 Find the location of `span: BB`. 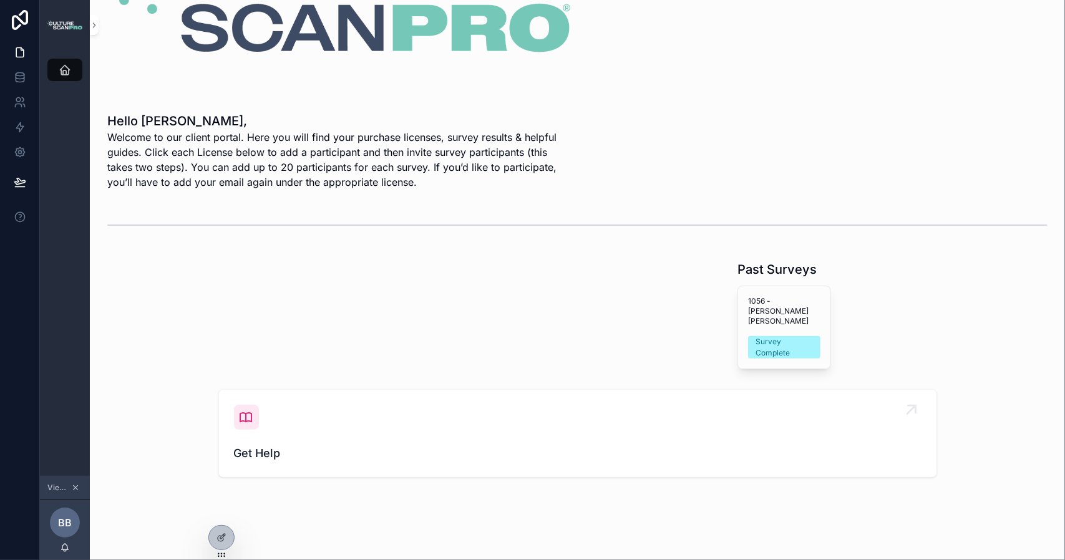

span: BB is located at coordinates (65, 523).